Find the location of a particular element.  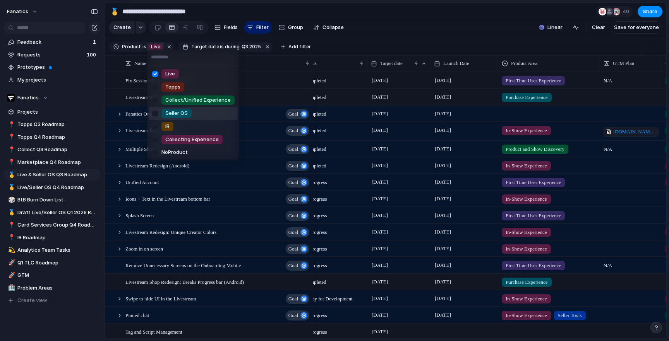

span: Collect/Unified Experience is located at coordinates (198, 100).